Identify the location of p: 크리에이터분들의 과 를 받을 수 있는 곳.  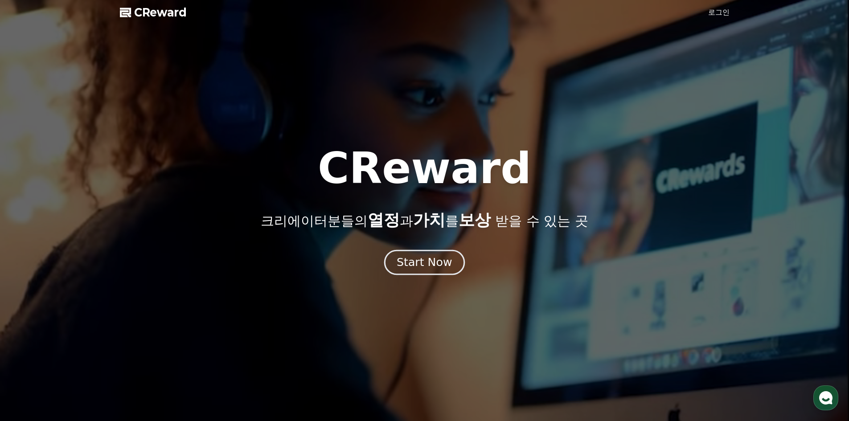
(424, 220).